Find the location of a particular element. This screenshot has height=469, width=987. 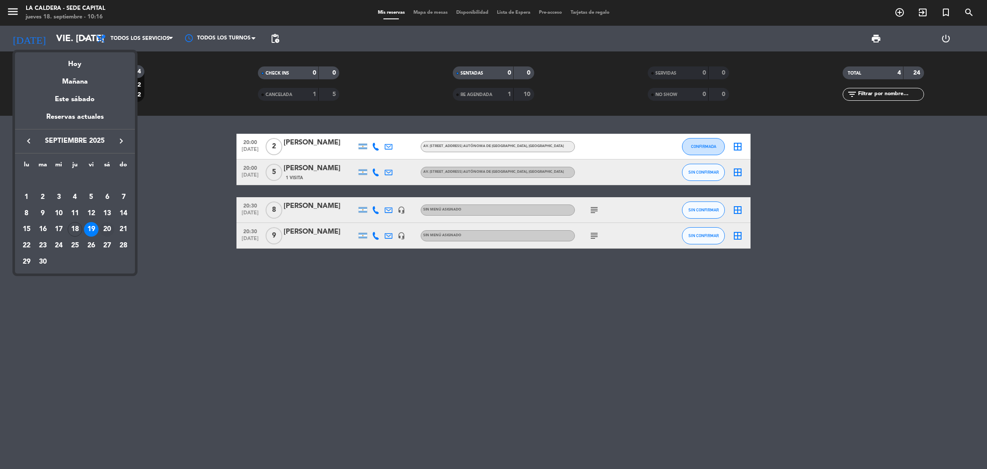

div: 4 is located at coordinates (75, 197).